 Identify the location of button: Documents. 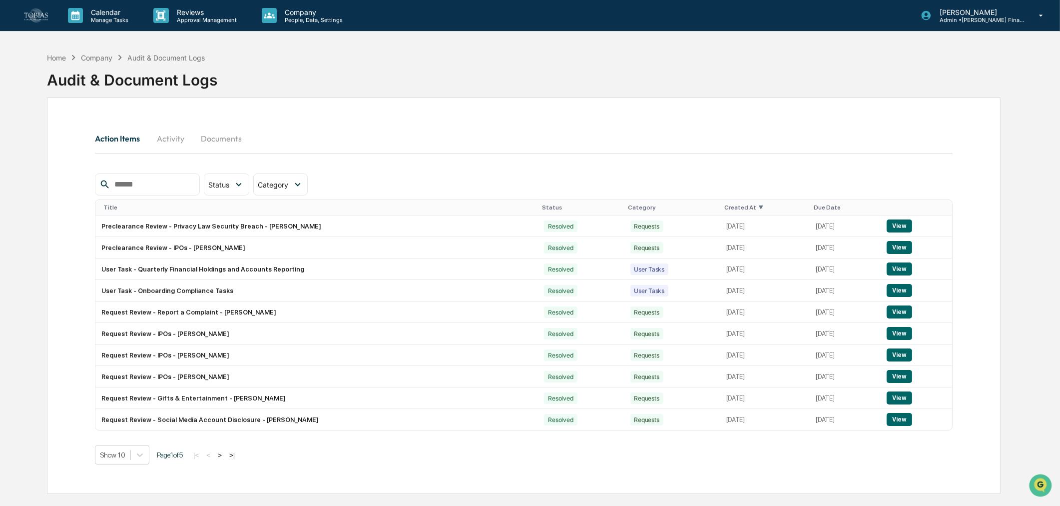
(221, 138).